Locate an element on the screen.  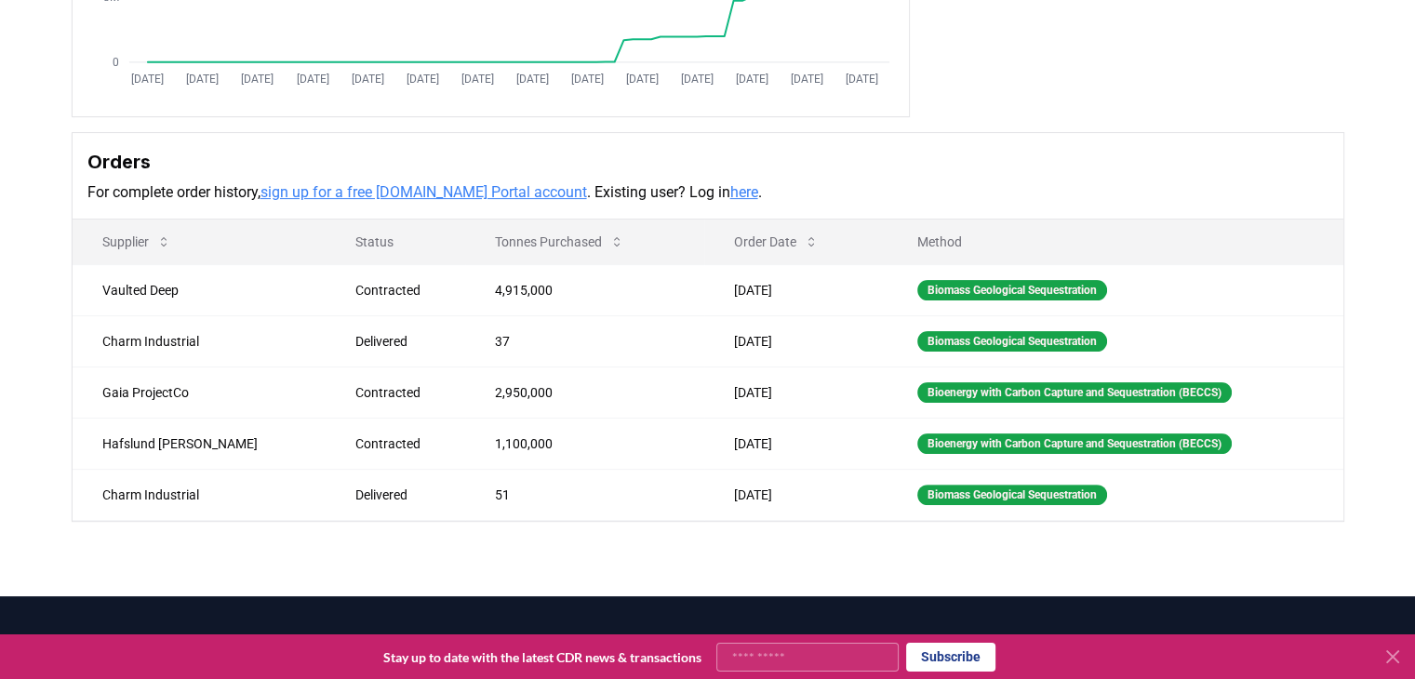
a: Leaderboards is located at coordinates (568, 641).